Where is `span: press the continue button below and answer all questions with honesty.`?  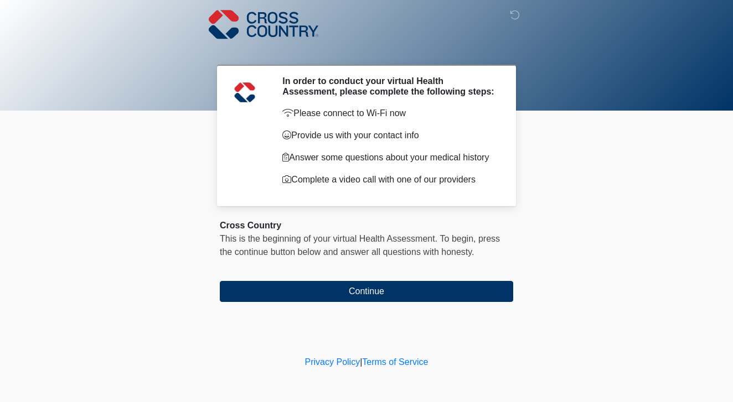
span: press the continue button below and answer all questions with honesty. is located at coordinates (360, 245).